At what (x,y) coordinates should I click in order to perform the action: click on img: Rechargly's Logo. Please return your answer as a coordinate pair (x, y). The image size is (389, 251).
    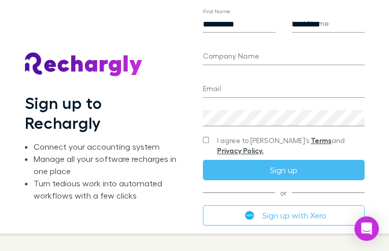
    Looking at the image, I should click on (84, 65).